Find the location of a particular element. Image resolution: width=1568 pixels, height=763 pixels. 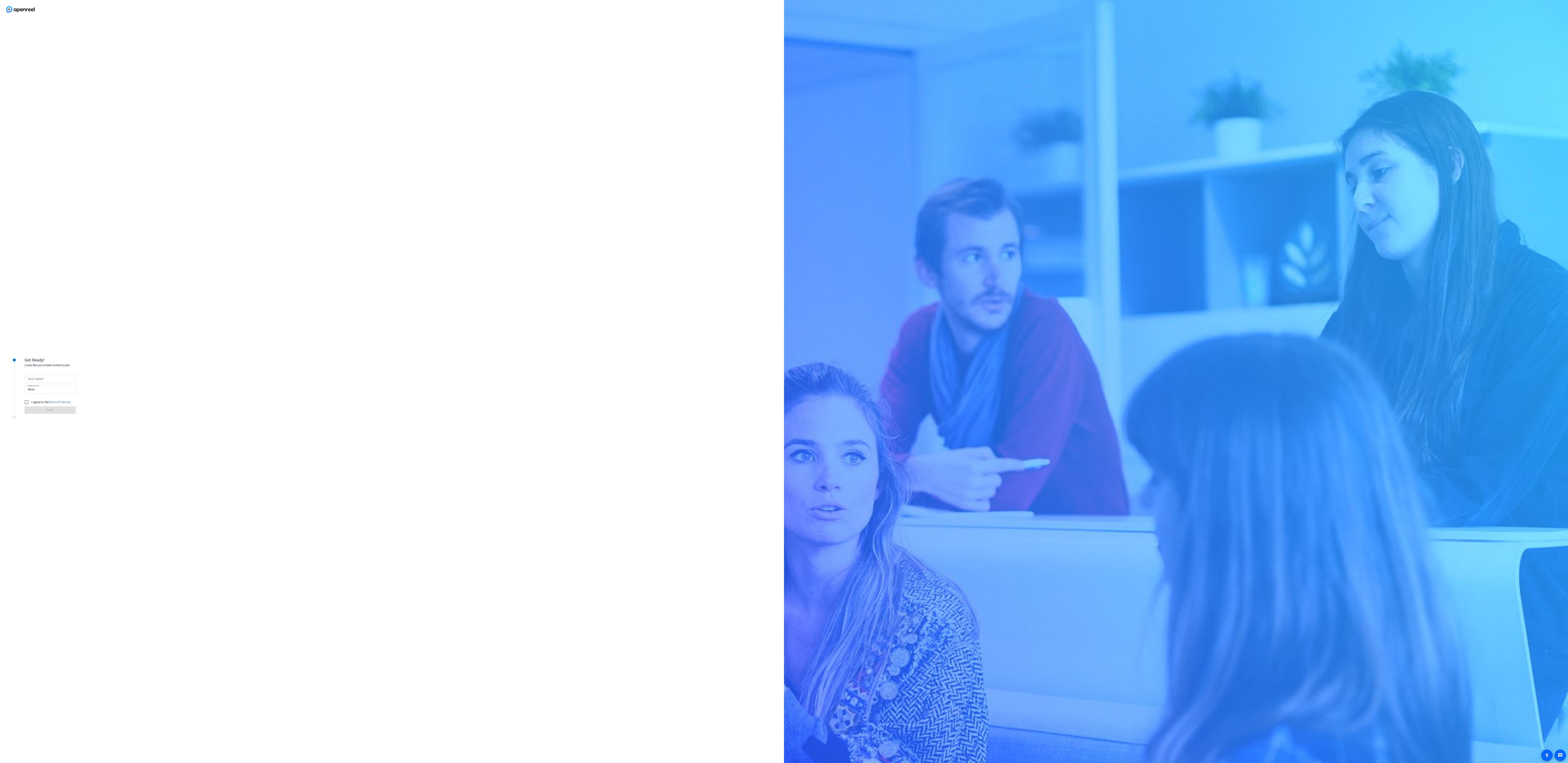

div: Get Ready! is located at coordinates (65, 360).